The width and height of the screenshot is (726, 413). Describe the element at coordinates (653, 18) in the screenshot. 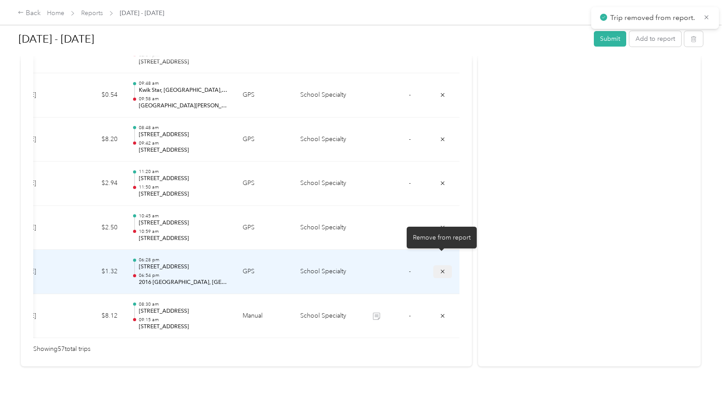

I see `p: Trip removed from report.` at that location.